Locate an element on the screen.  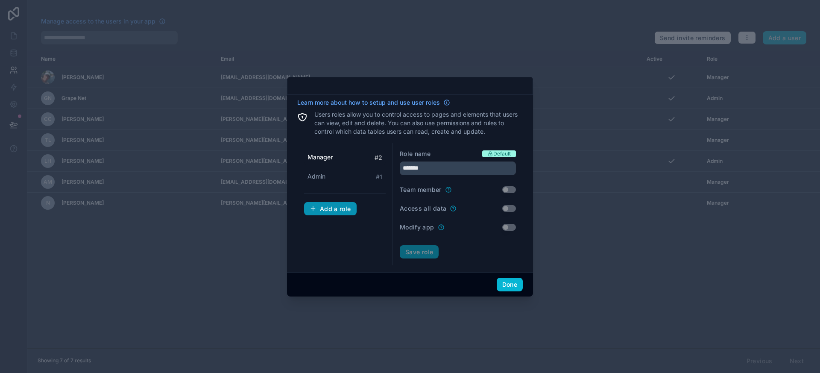
label: Modify app is located at coordinates (417, 227).